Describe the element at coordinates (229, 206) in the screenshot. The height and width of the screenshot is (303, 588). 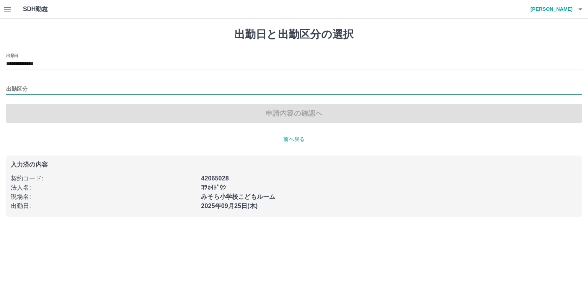
I see `b: 2025年09月25日(木)` at that location.